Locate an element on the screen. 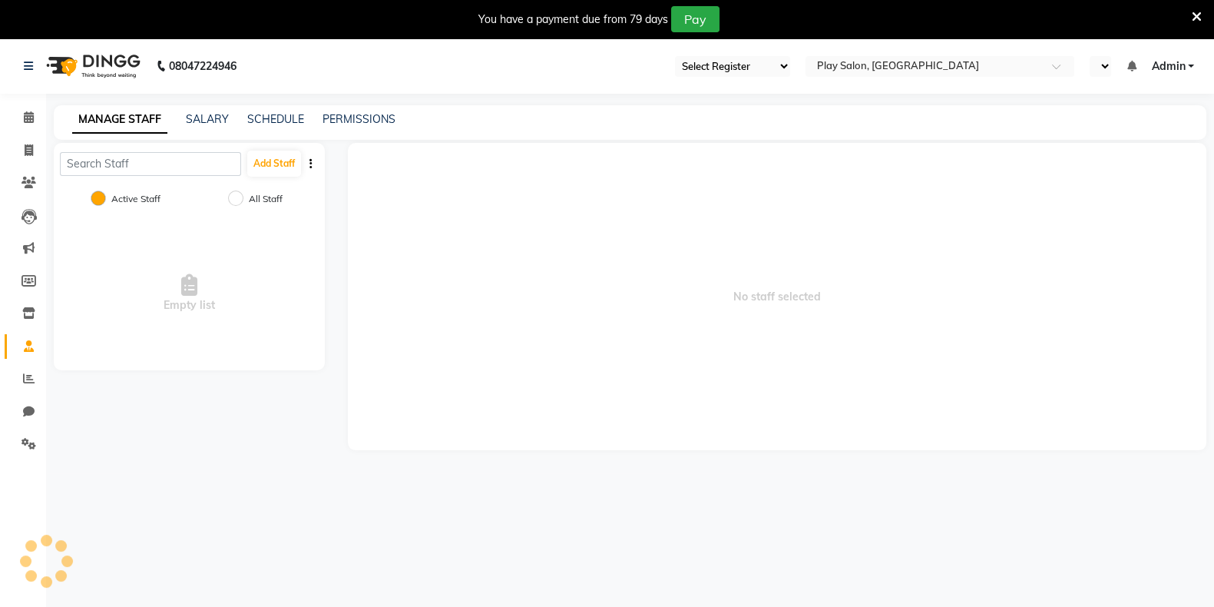 The image size is (1214, 607). button: Add Staff is located at coordinates (274, 164).